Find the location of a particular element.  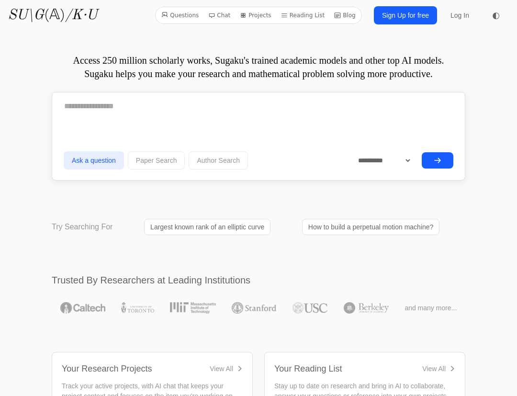

p: Try Searching For is located at coordinates (82, 227).